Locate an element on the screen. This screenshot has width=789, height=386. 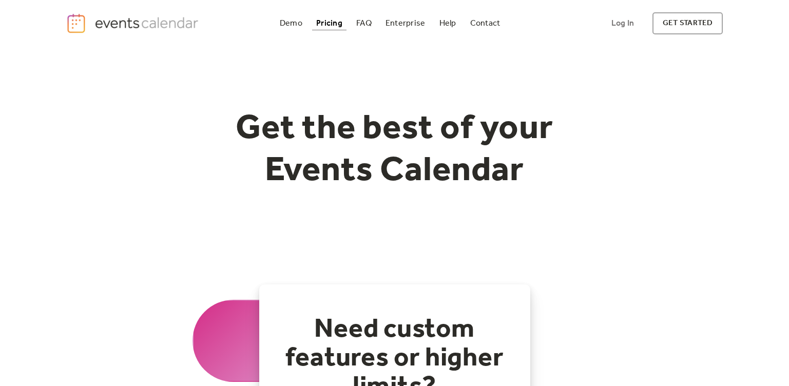
div: Contact is located at coordinates (485, 23).